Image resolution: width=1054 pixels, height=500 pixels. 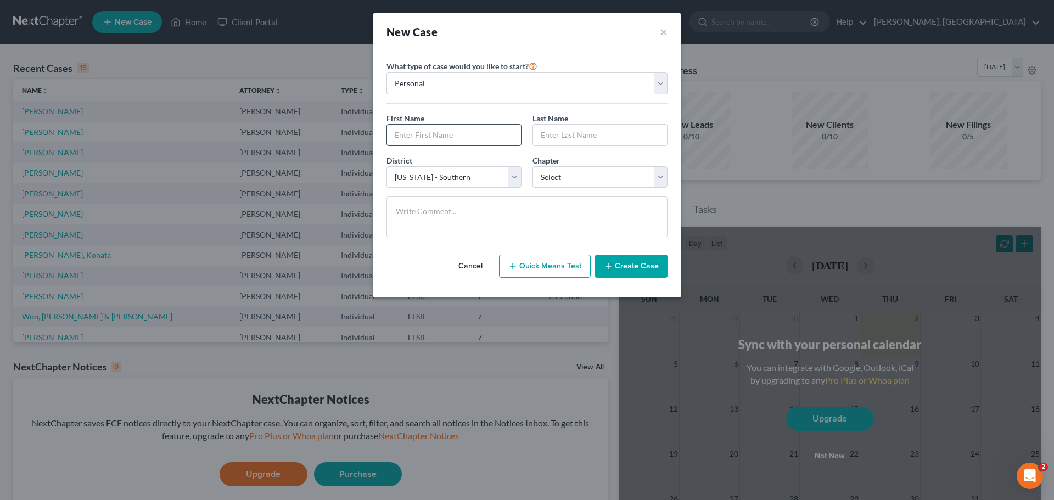 What do you see at coordinates (405, 118) in the screenshot?
I see `span: First Name` at bounding box center [405, 118].